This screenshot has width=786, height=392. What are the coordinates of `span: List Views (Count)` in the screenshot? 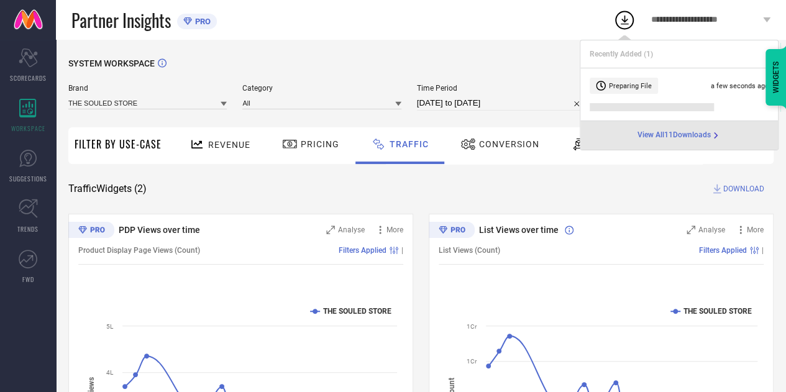 It's located at (469, 251).